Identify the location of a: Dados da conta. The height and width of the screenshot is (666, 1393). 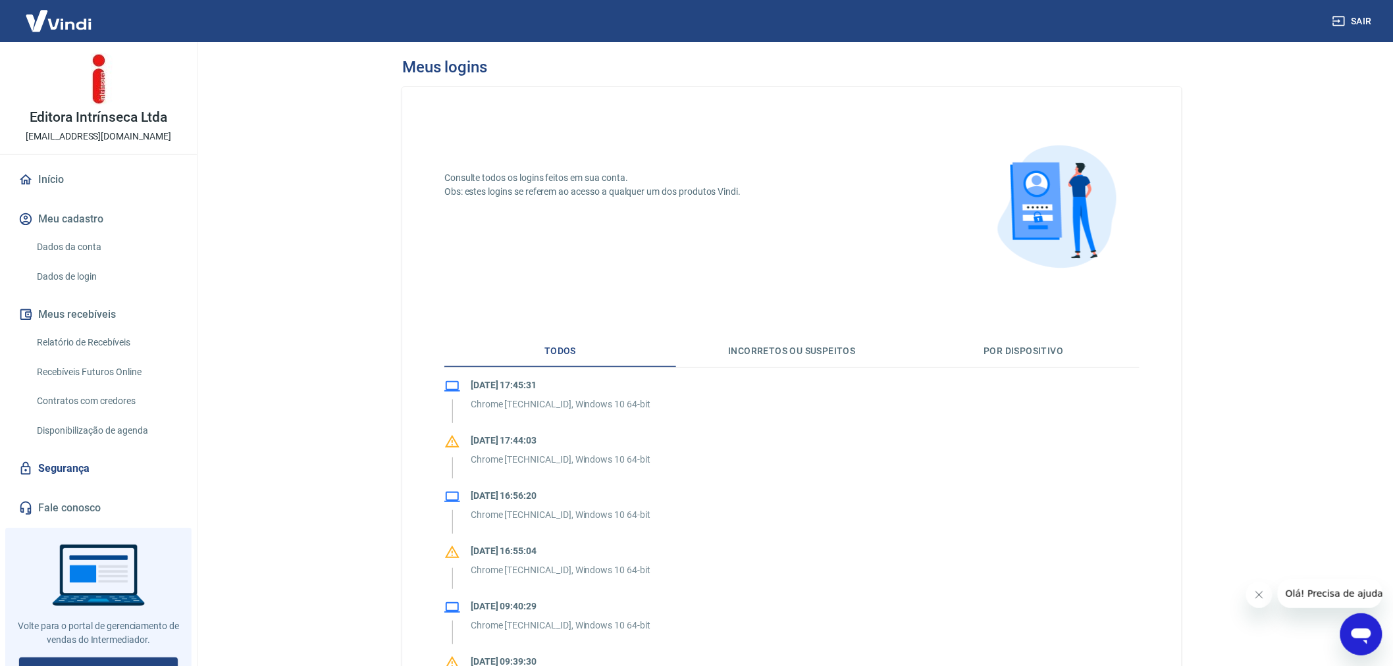
(106, 247).